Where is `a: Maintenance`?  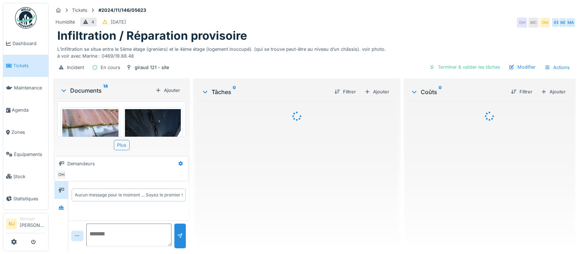
a: Maintenance is located at coordinates (26, 88).